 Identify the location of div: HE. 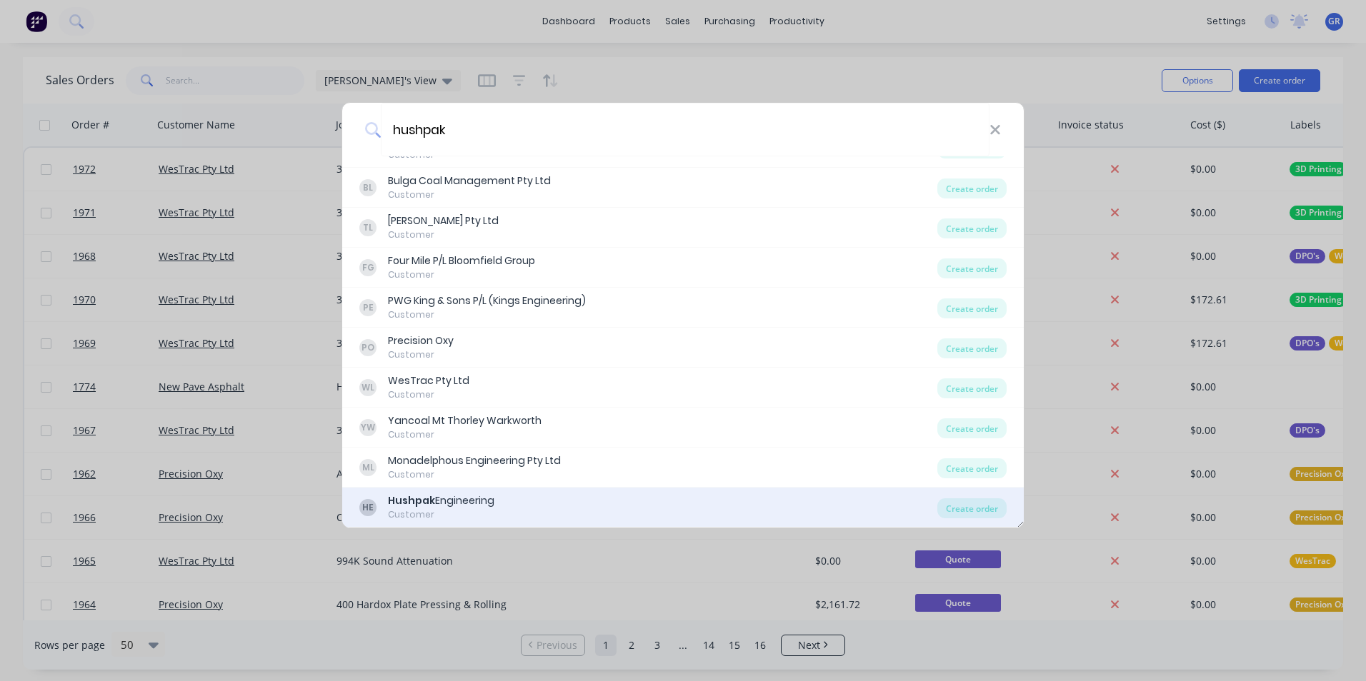
(368, 508).